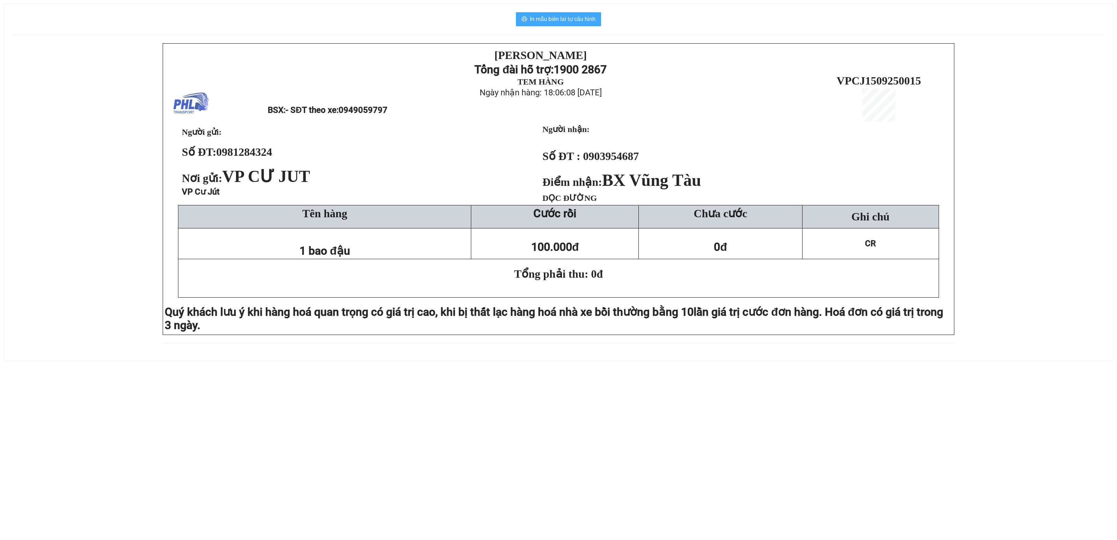 Image resolution: width=1117 pixels, height=540 pixels. I want to click on img: logo, so click(191, 104).